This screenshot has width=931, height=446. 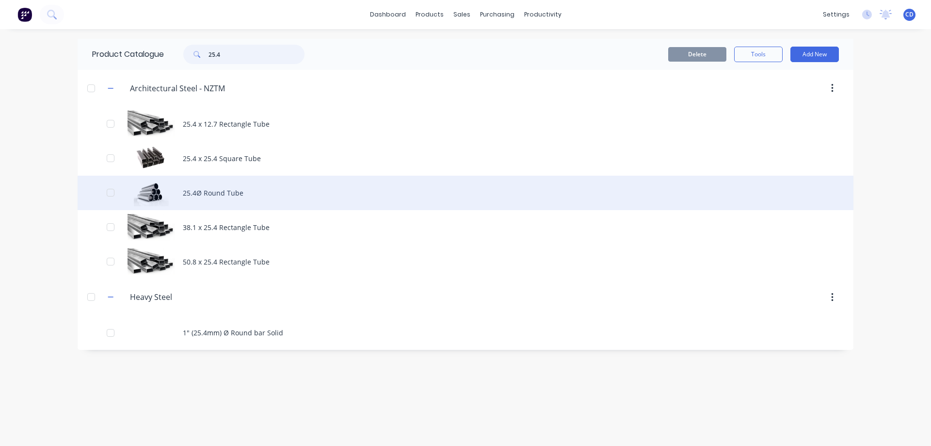 What do you see at coordinates (466, 158) in the screenshot?
I see `div: 25.4 x 25.4 Square Tube25.4 x 25.4 Square Tube` at bounding box center [466, 158].